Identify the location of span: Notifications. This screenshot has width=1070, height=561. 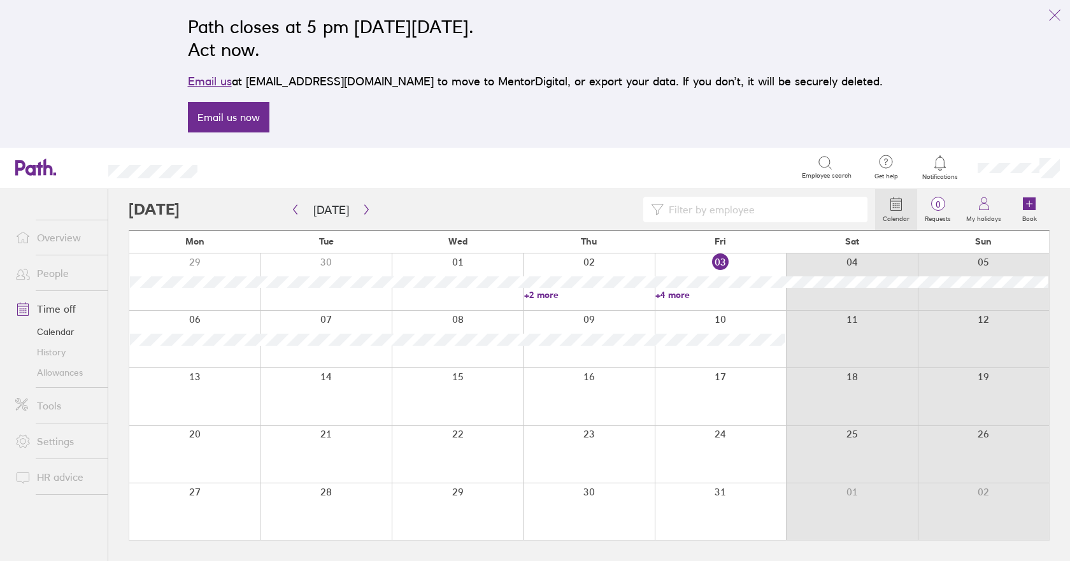
(940, 177).